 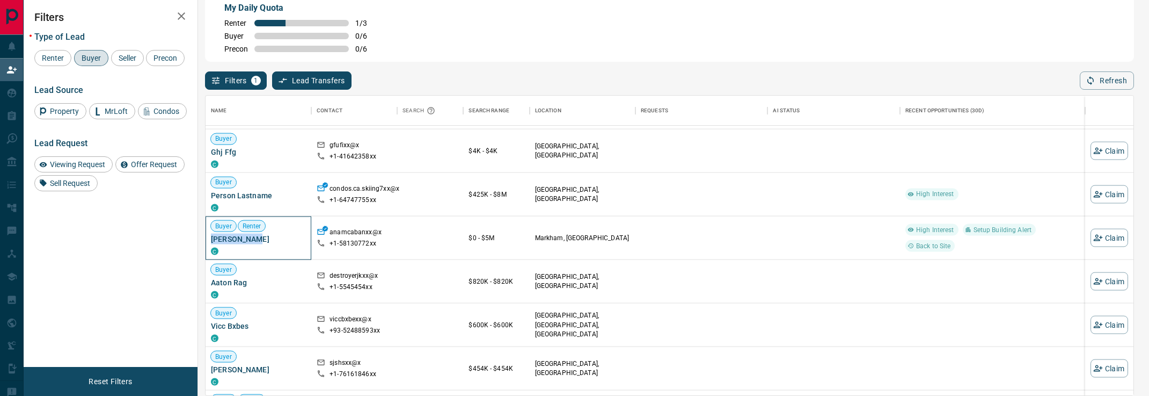 What do you see at coordinates (1003, 229) in the screenshot?
I see `span: Setup Building Alert` at bounding box center [1003, 229].